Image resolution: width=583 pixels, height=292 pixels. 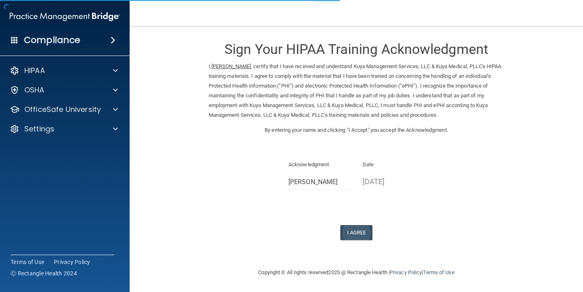 What do you see at coordinates (34, 90) in the screenshot?
I see `p: OSHA` at bounding box center [34, 90].